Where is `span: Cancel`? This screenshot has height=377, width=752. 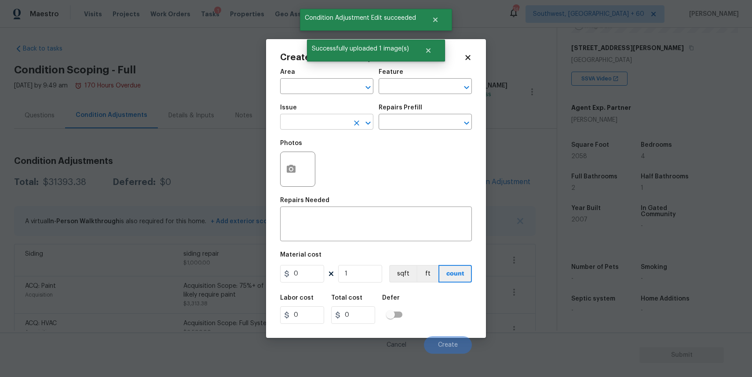 span: Cancel is located at coordinates (396, 345).